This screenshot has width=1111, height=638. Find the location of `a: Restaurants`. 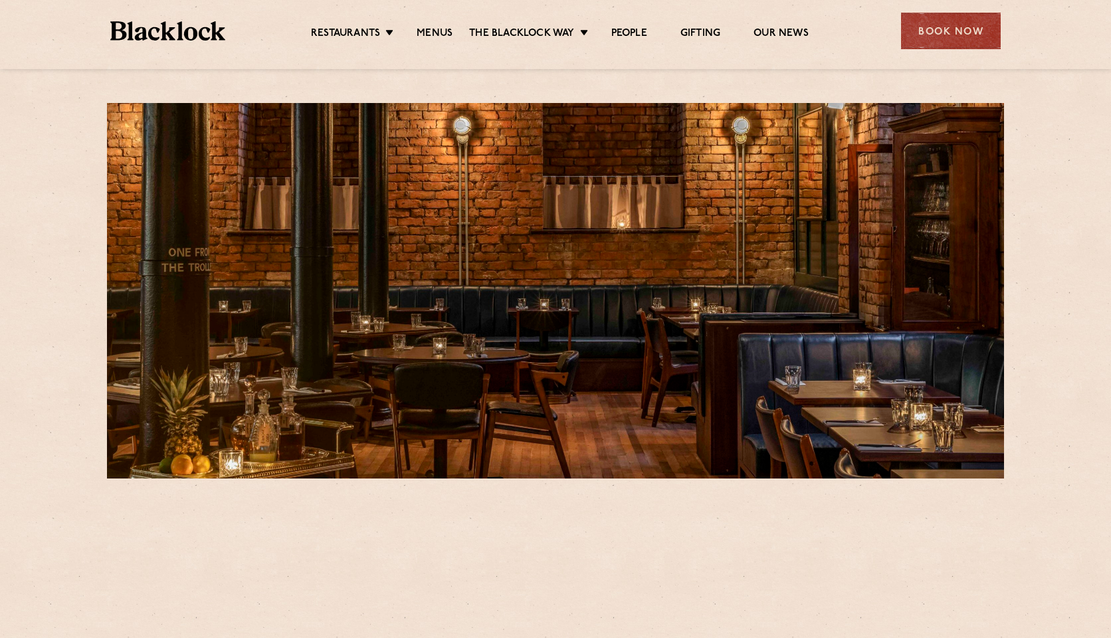

a: Restaurants is located at coordinates (345, 35).